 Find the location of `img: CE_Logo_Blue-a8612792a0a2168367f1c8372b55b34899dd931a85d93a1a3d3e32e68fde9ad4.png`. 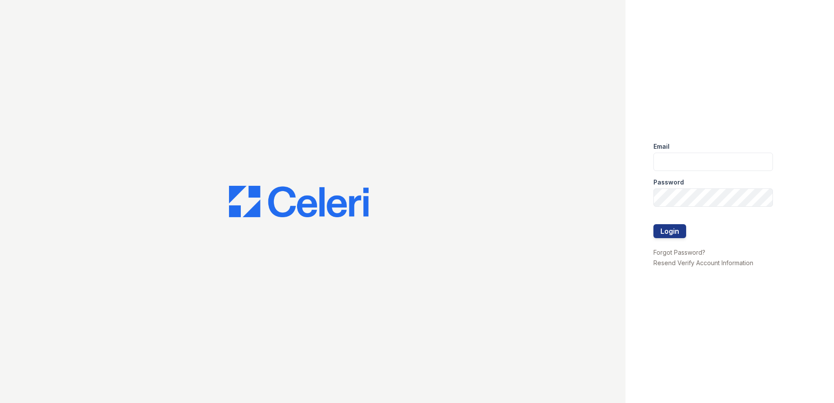

img: CE_Logo_Blue-a8612792a0a2168367f1c8372b55b34899dd931a85d93a1a3d3e32e68fde9ad4.png is located at coordinates (299, 202).